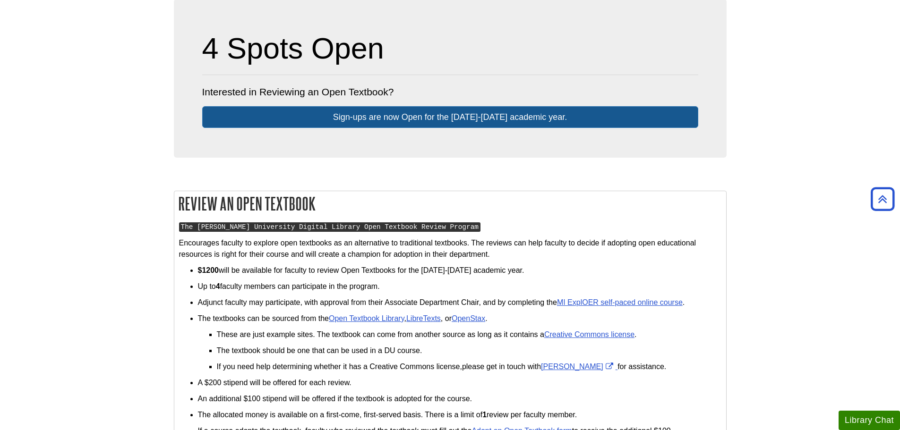 Image resolution: width=900 pixels, height=430 pixels. What do you see at coordinates (882, 199) in the screenshot?
I see `a: Back to Top` at bounding box center [882, 199].